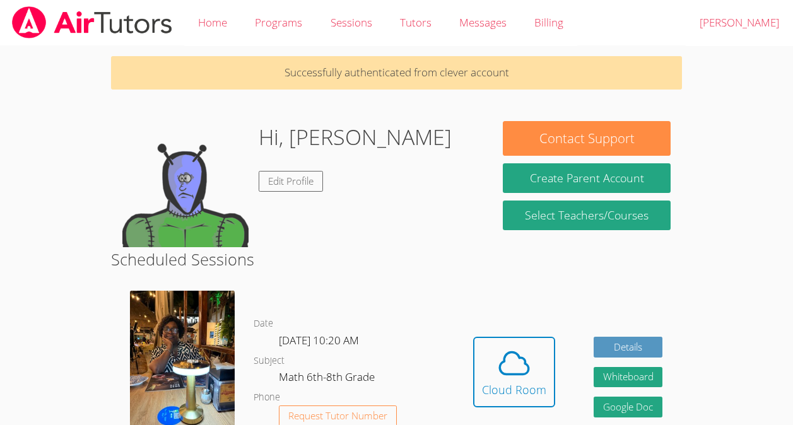  Describe the element at coordinates (628, 347) in the screenshot. I see `a: Details` at that location.